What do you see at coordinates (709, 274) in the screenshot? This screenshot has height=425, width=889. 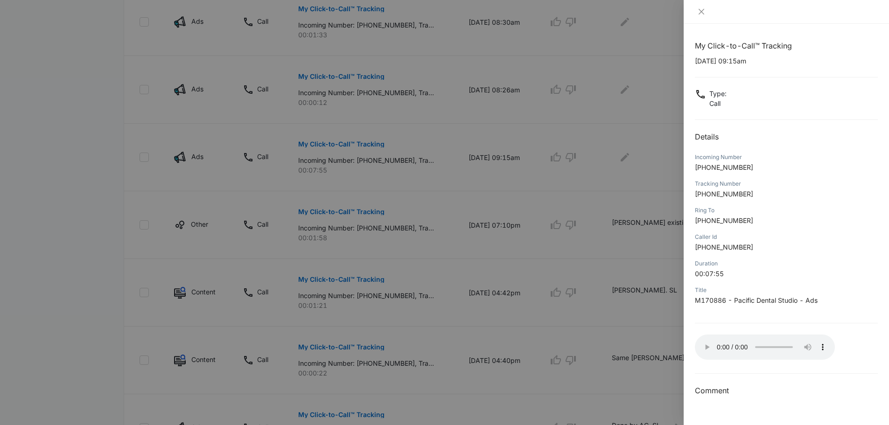 I see `span: 00:07:55` at bounding box center [709, 274].